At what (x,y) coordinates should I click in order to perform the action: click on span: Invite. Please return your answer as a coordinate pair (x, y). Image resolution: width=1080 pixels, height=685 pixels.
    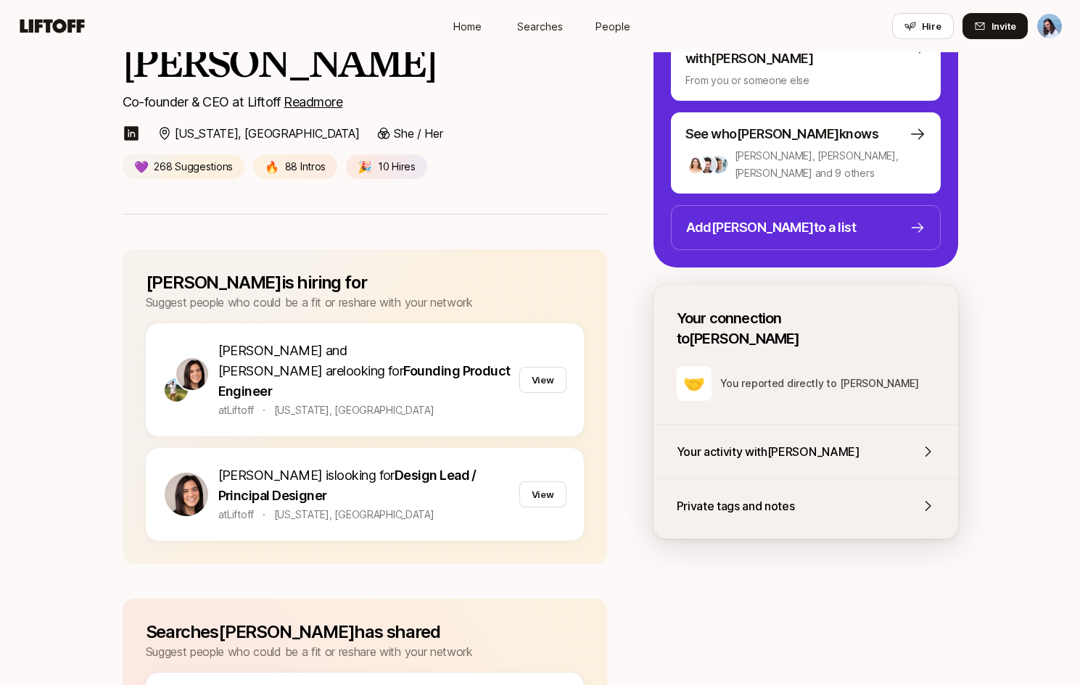
    Looking at the image, I should click on (1004, 26).